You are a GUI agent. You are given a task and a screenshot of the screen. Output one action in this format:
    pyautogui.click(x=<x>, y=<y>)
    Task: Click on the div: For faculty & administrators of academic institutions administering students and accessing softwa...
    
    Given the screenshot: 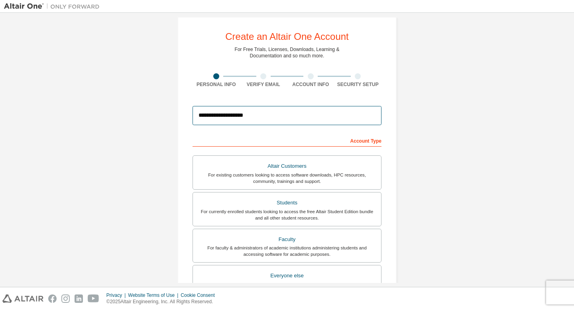 What is the action you would take?
    pyautogui.click(x=287, y=251)
    